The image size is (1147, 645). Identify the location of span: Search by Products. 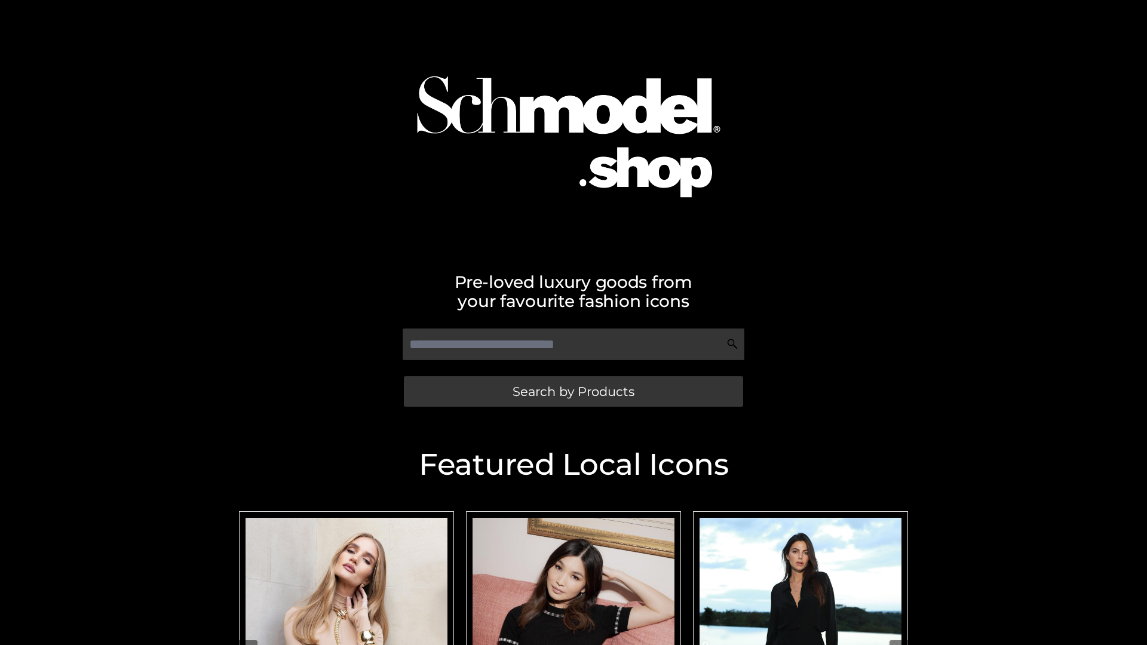
(574, 391).